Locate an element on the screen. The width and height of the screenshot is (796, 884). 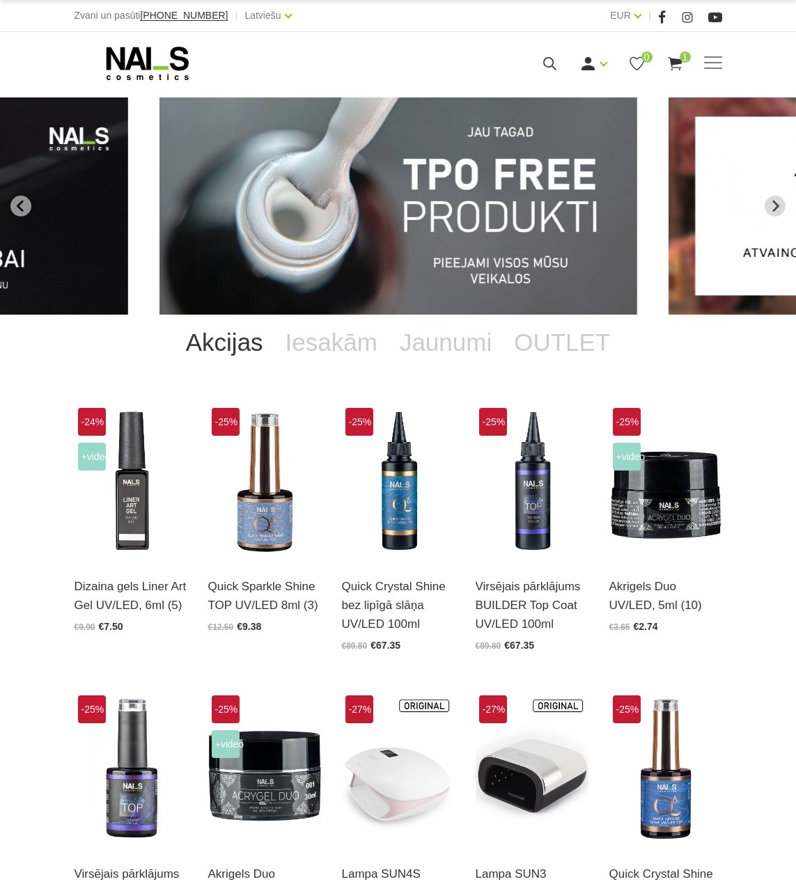
a: Modelis: SUNUV 3Jauda: 48WViļņu garums: 365+405nmKalpošanas ilgums: 50000 HRSPogas vadība:10s/30s... is located at coordinates (532, 769).